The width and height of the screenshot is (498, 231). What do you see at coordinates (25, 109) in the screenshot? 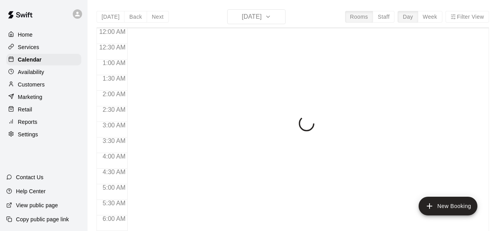
I see `p: Retail` at bounding box center [25, 109].